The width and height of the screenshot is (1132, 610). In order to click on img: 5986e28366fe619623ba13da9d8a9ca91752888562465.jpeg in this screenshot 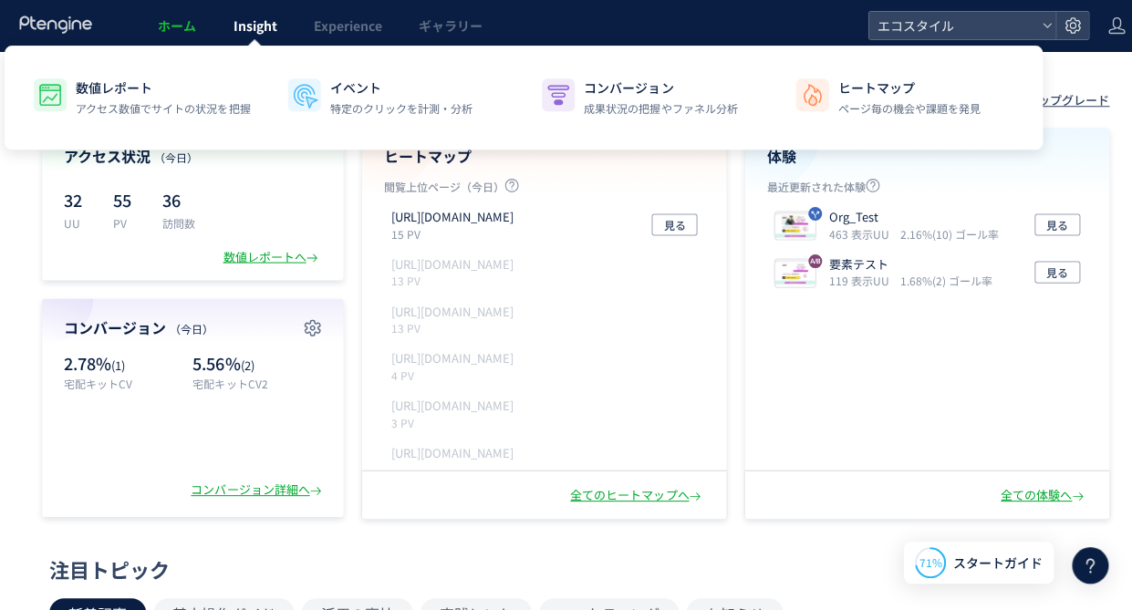, I will do `click(794, 274)`.